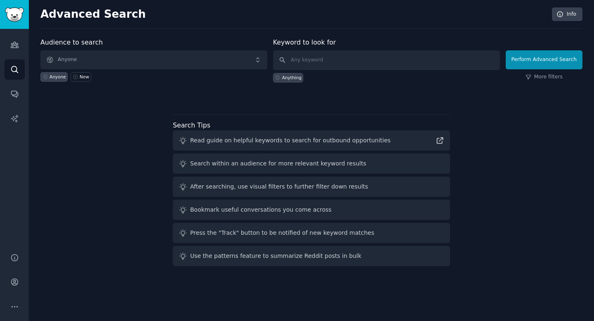 This screenshot has width=594, height=321. What do you see at coordinates (567, 14) in the screenshot?
I see `a: Info` at bounding box center [567, 14].